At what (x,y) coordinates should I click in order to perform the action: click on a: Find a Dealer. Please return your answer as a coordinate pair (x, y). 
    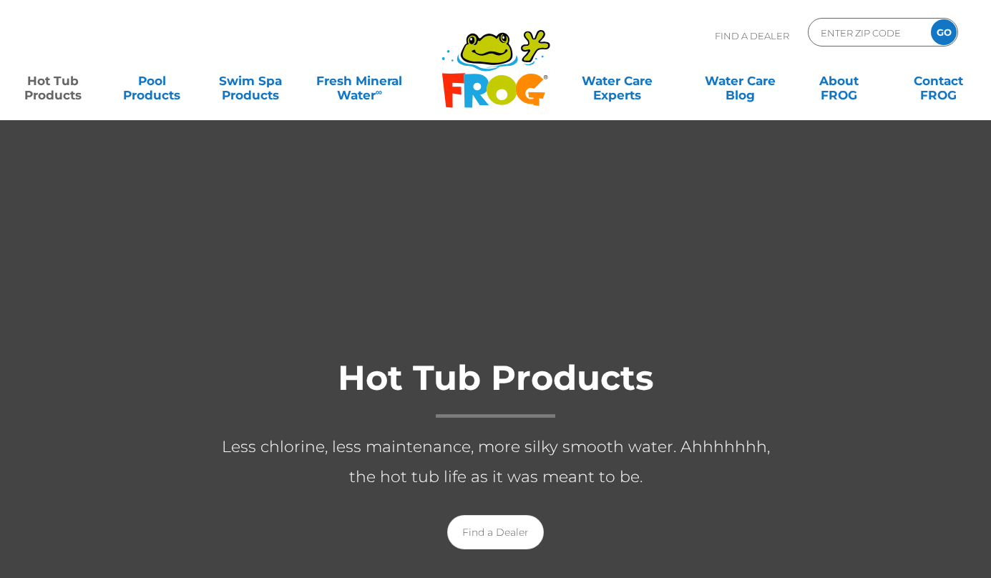
    Looking at the image, I should click on (495, 533).